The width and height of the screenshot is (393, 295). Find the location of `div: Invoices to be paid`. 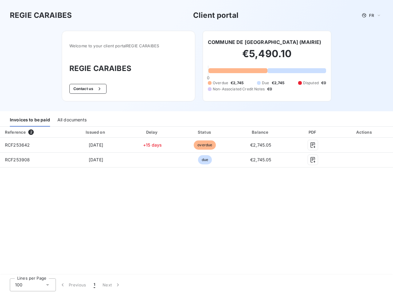

div: Invoices to be paid is located at coordinates (30, 120).